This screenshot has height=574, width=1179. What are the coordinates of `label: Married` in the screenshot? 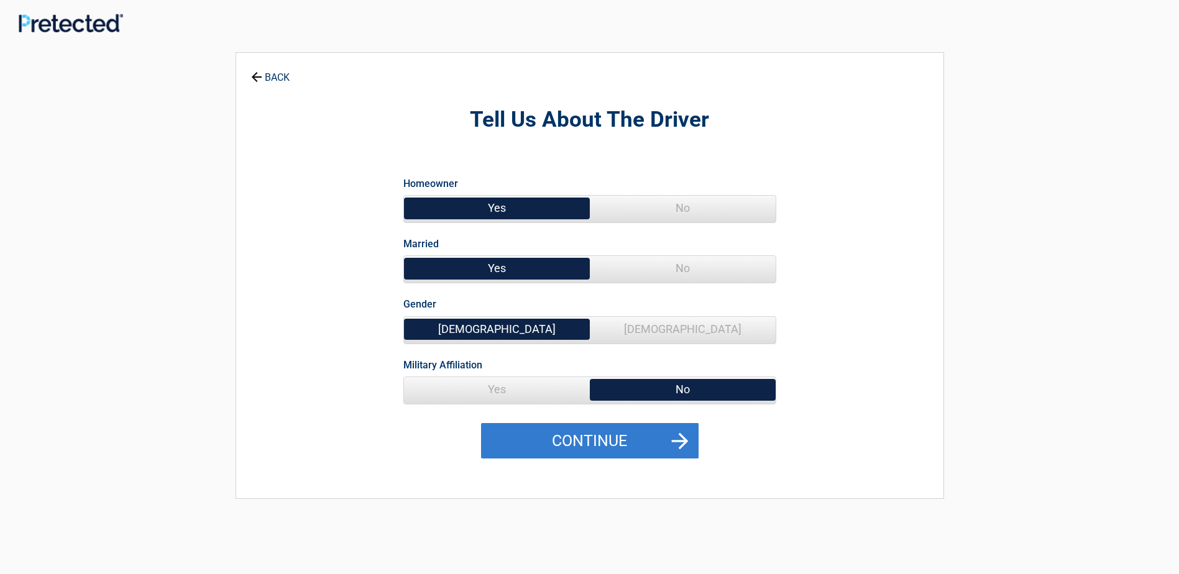 It's located at (421, 244).